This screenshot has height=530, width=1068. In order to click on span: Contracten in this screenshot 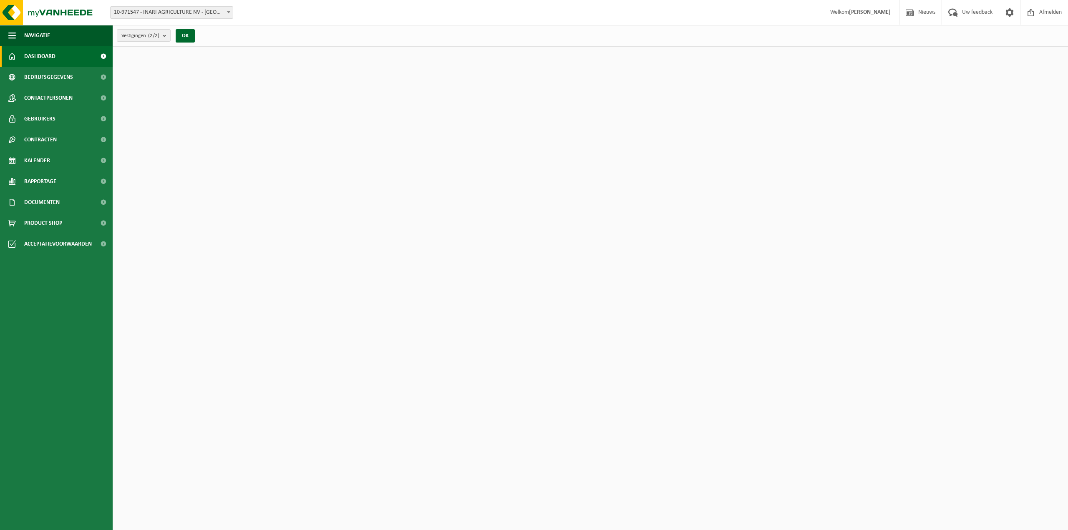, I will do `click(40, 140)`.